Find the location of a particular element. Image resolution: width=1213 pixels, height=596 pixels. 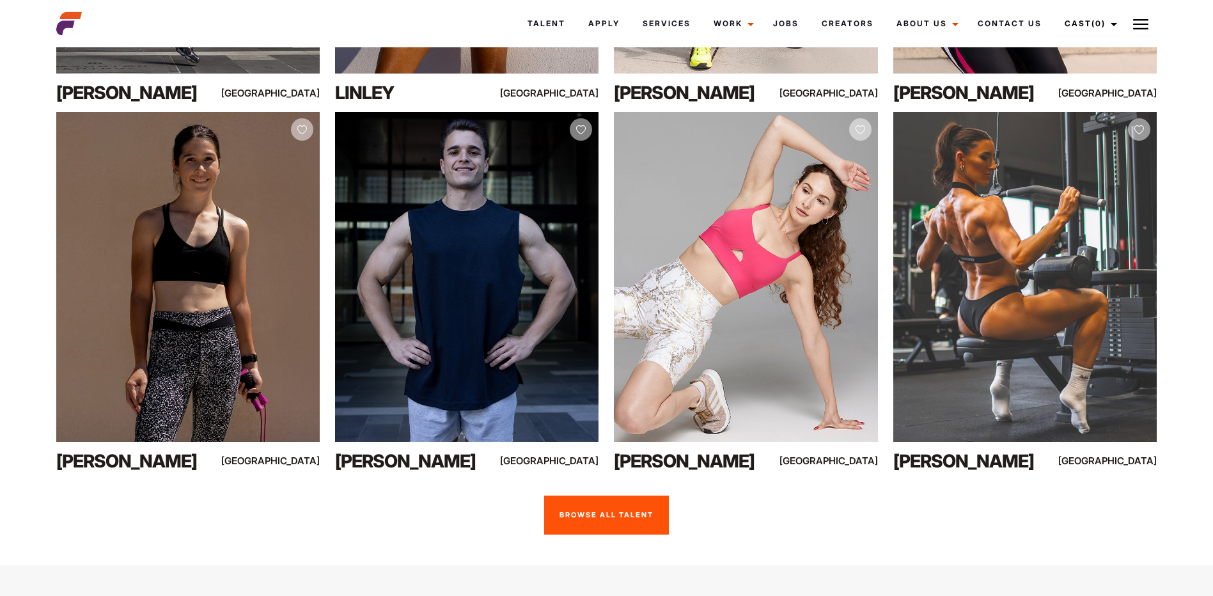

a: Apply is located at coordinates (604, 24).